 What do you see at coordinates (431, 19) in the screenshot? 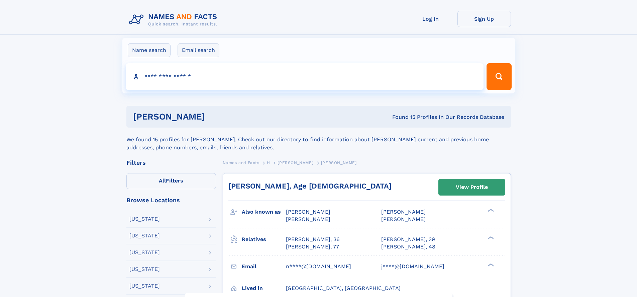
I see `a: Log In` at bounding box center [431, 19].